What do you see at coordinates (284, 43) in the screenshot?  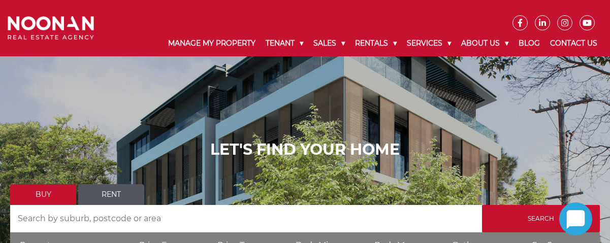 I see `a: Tenant` at bounding box center [284, 43].